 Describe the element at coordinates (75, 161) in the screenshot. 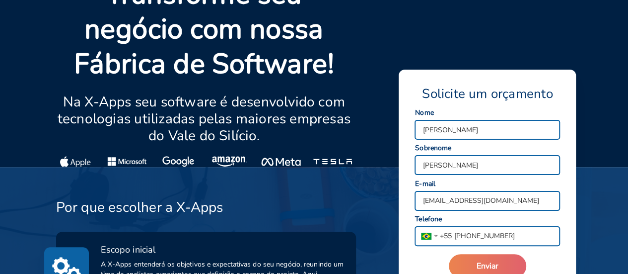

I see `img: Apple` at that location.